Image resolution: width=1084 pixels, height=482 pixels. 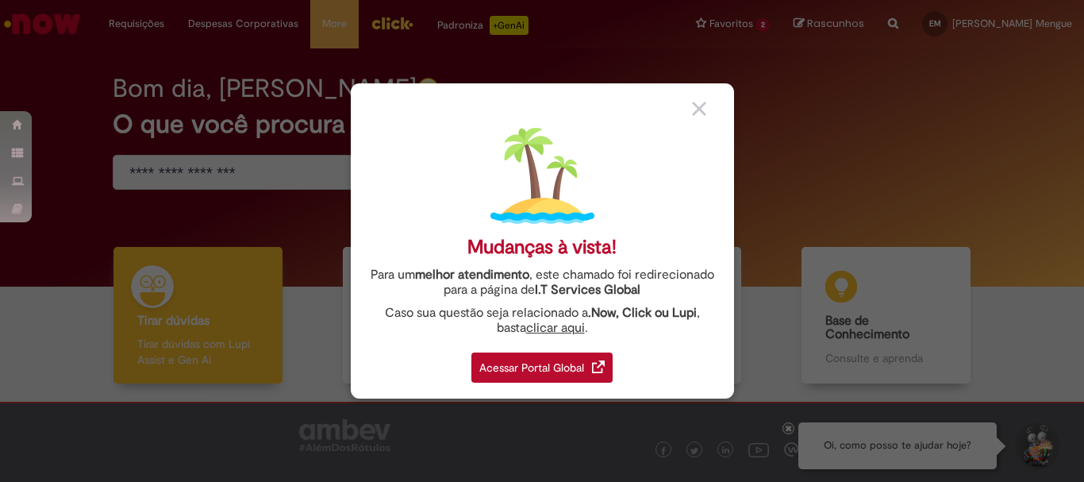 I want to click on div: Acessar Portal Global, so click(x=542, y=367).